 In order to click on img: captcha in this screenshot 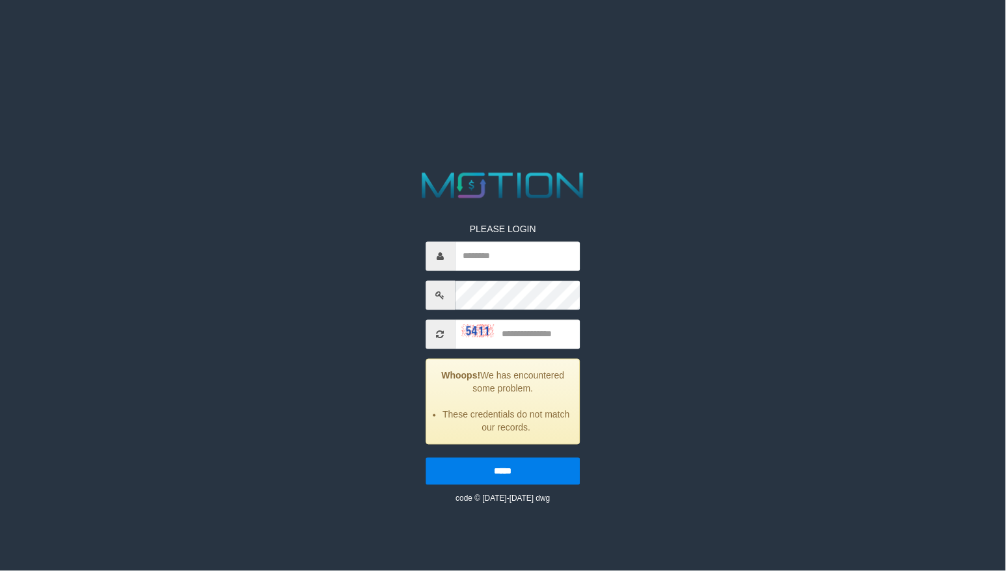, I will do `click(478, 331)`.